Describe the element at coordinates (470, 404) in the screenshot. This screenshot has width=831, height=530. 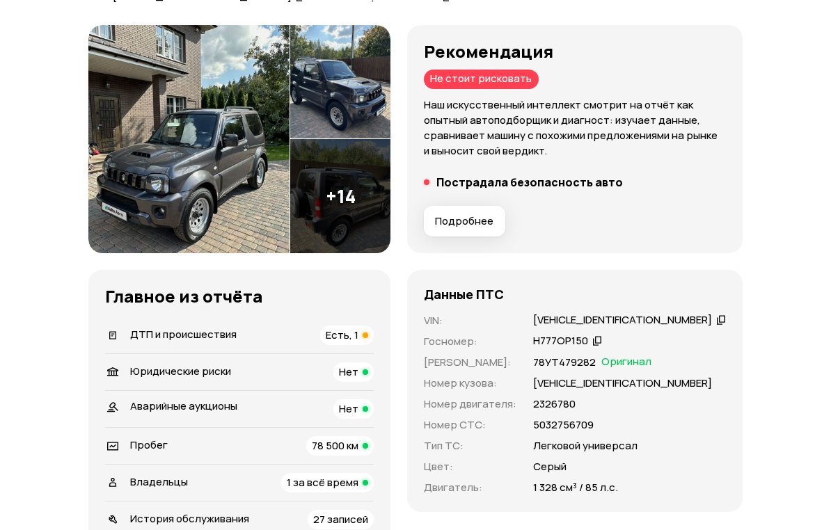
I see `p: Номер двигателя :` at that location.